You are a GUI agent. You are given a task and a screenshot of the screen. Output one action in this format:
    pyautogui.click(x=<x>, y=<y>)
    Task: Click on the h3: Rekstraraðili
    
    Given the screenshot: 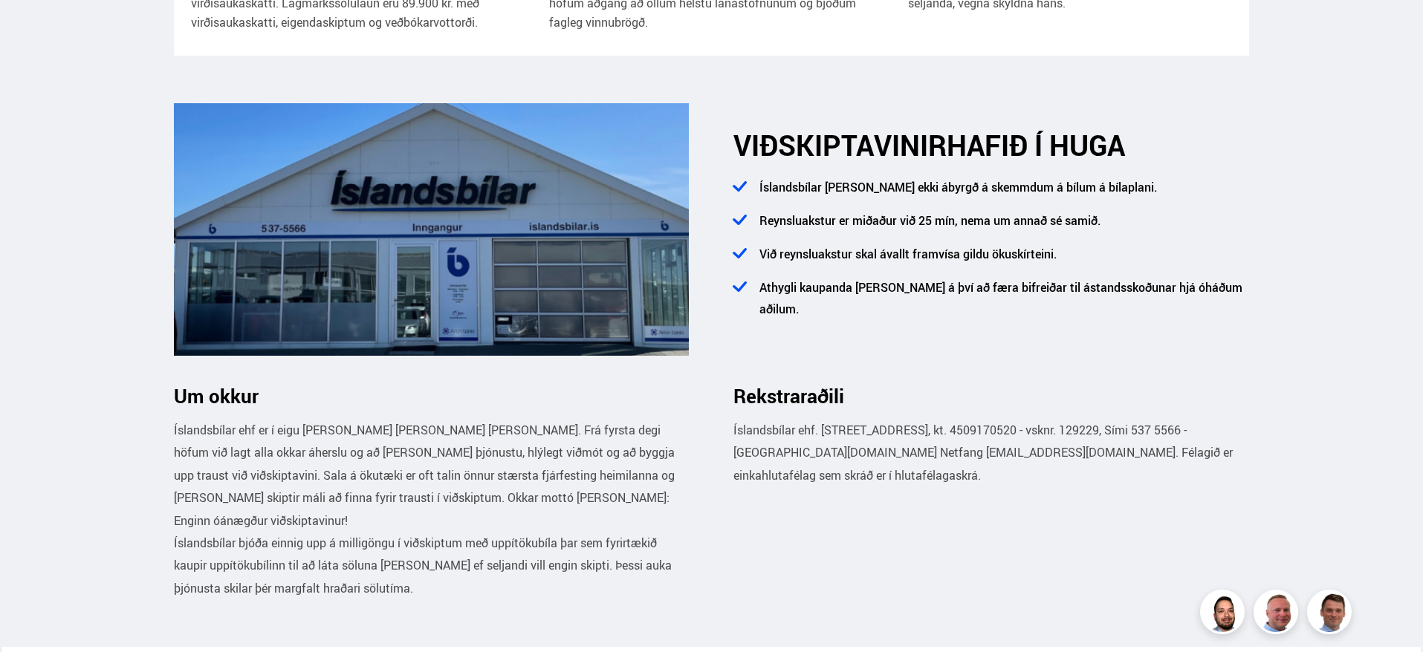 What is the action you would take?
    pyautogui.click(x=991, y=396)
    